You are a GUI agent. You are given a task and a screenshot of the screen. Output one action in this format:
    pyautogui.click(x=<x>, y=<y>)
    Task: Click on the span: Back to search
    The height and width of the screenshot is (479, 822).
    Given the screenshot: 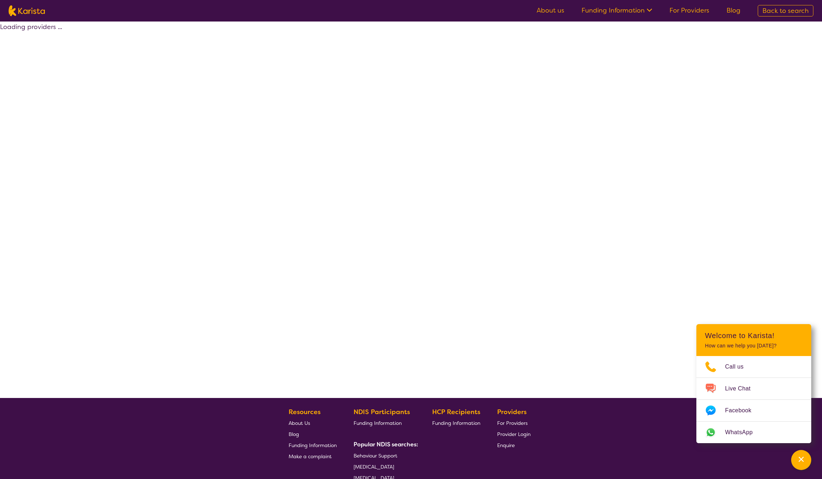 What is the action you would take?
    pyautogui.click(x=785, y=11)
    